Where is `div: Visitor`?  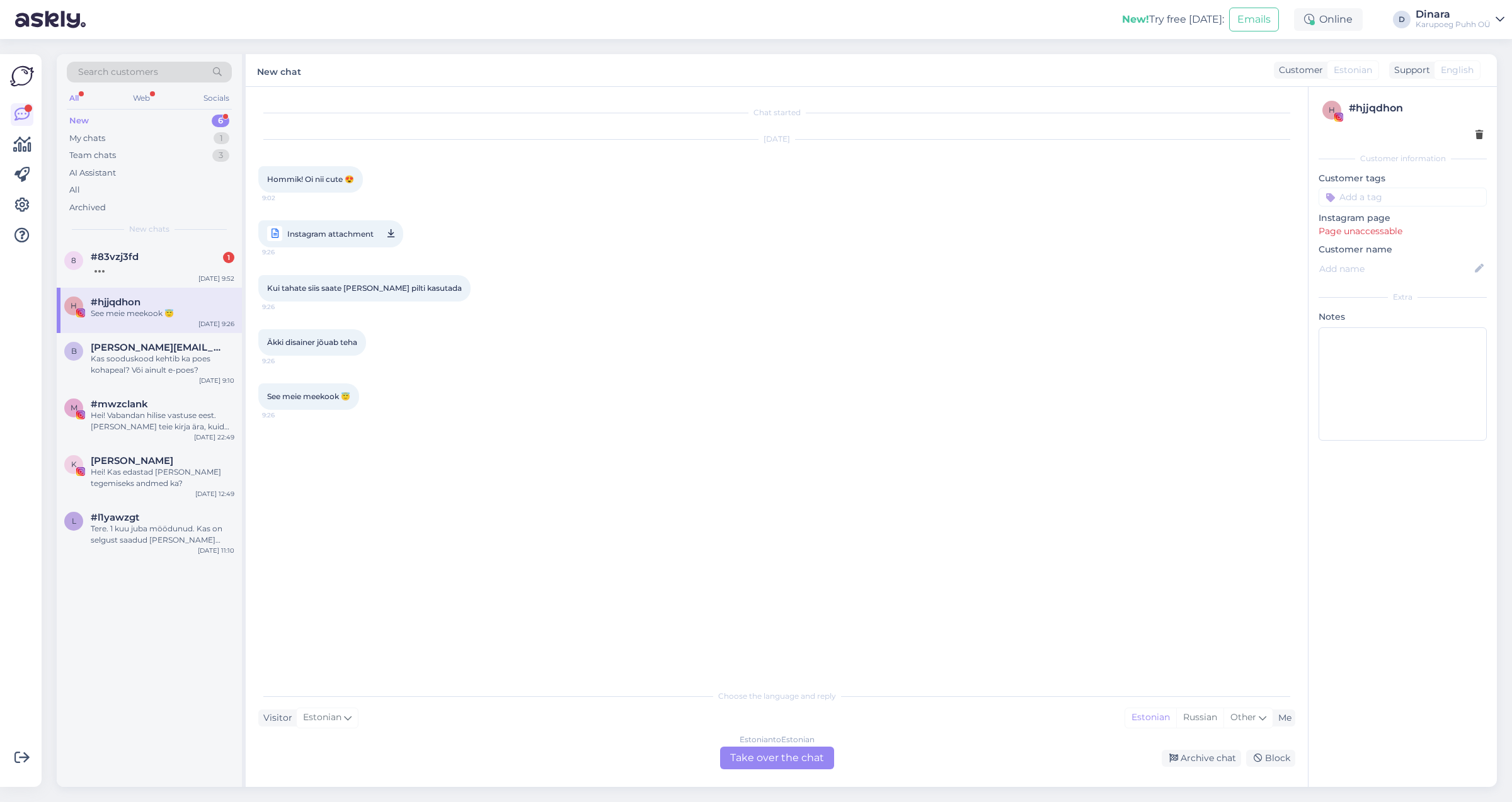
div: Visitor is located at coordinates (275, 718).